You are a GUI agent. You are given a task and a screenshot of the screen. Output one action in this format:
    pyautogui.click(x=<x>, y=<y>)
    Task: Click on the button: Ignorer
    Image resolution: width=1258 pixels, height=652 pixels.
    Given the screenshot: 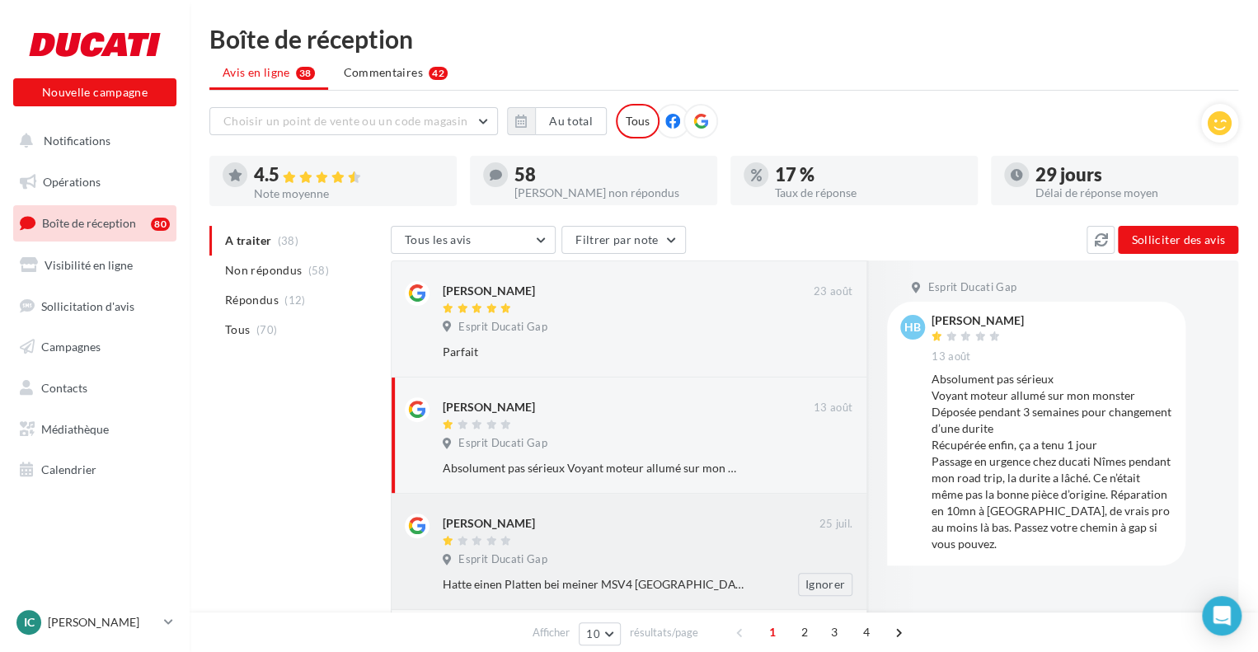 What is the action you would take?
    pyautogui.click(x=825, y=584)
    